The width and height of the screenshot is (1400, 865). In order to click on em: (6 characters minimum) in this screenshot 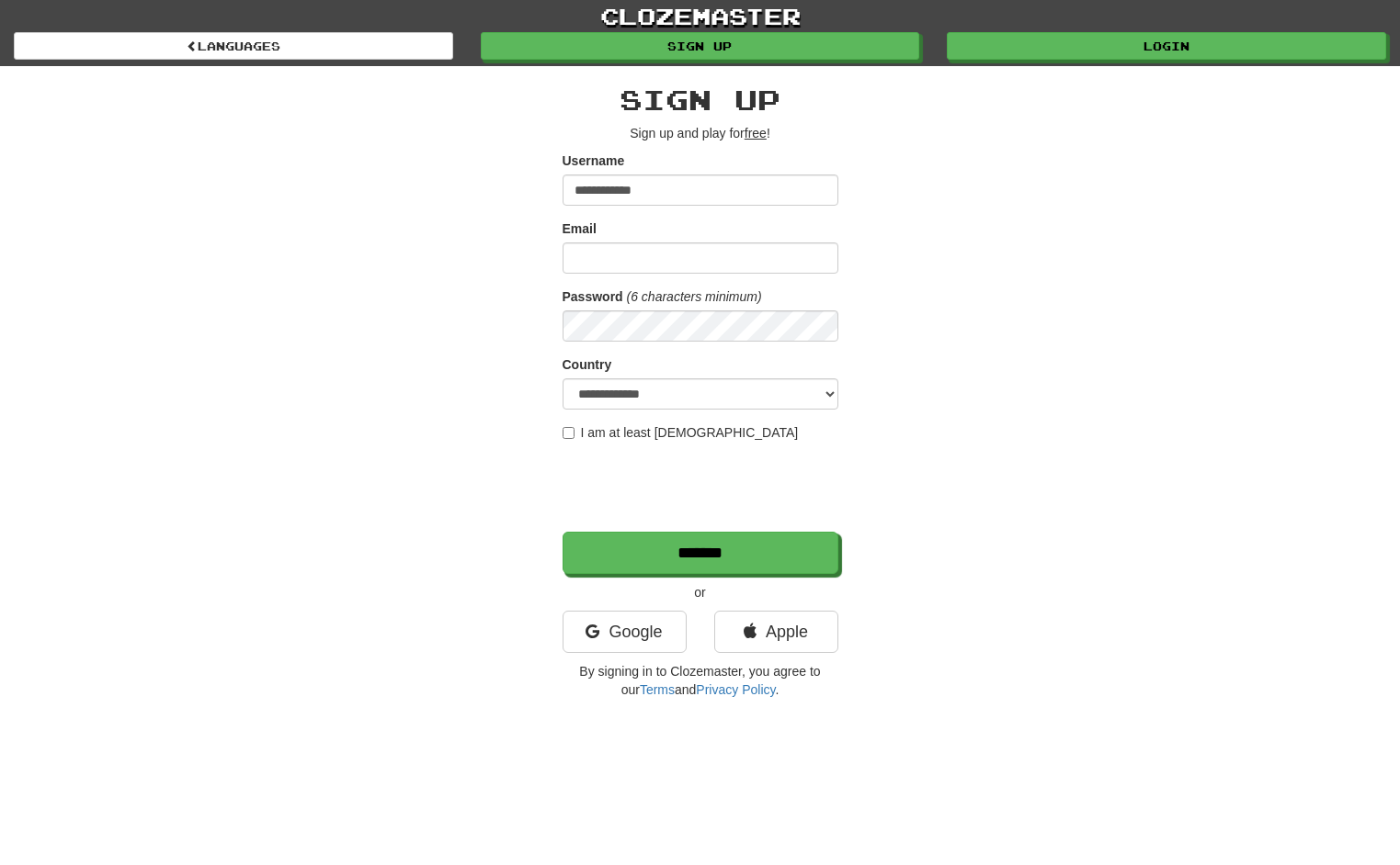, I will do `click(694, 296)`.